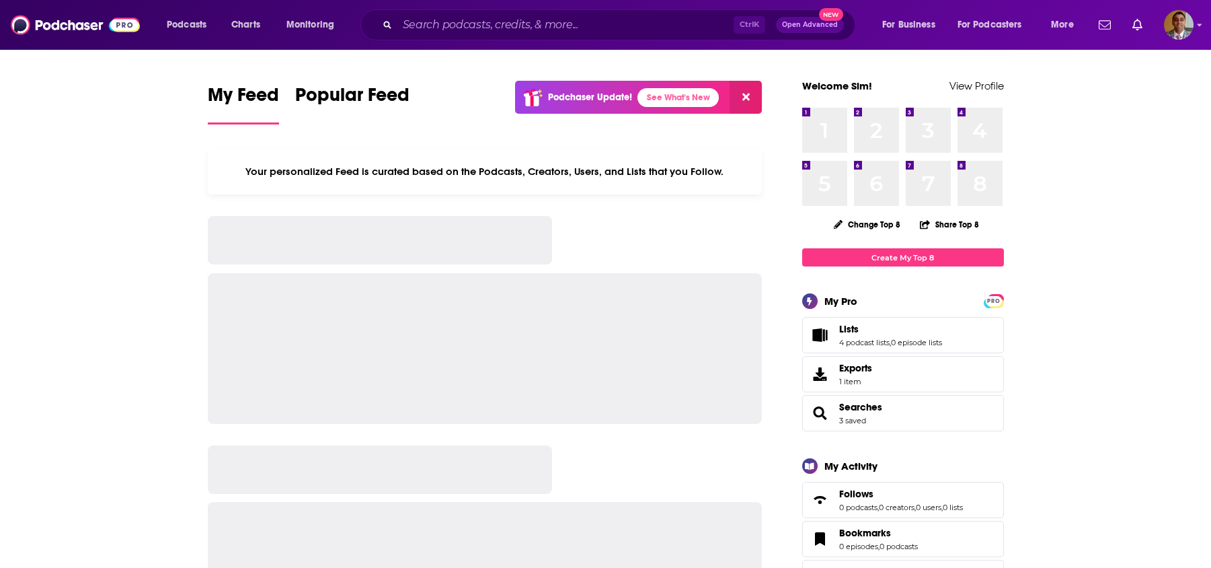 The image size is (1211, 568). What do you see at coordinates (1063, 25) in the screenshot?
I see `span: More` at bounding box center [1063, 25].